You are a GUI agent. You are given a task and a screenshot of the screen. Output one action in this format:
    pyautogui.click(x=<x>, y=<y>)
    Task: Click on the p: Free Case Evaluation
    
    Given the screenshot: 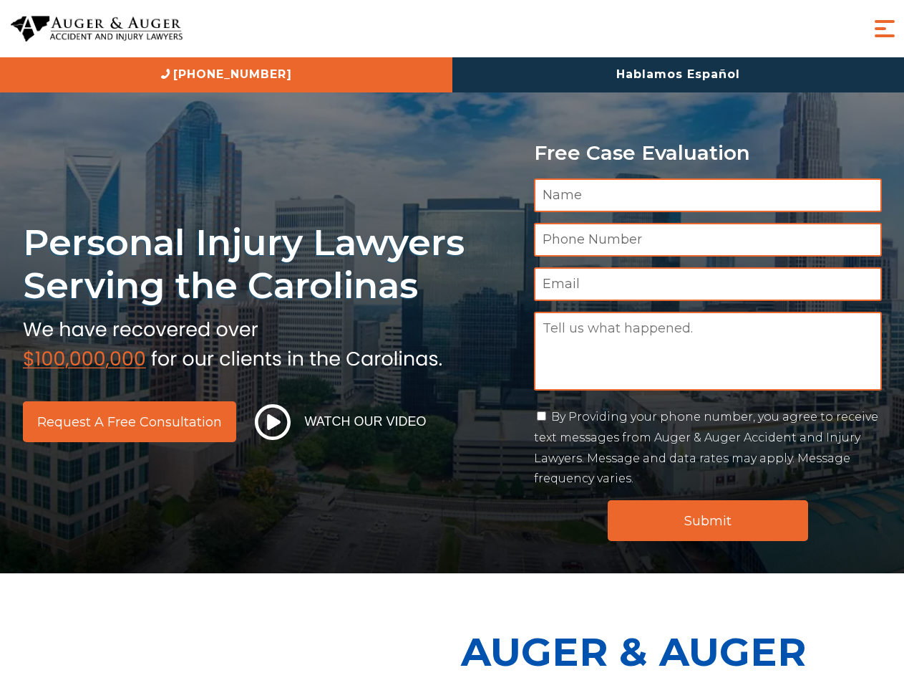 What is the action you would take?
    pyautogui.click(x=708, y=153)
    